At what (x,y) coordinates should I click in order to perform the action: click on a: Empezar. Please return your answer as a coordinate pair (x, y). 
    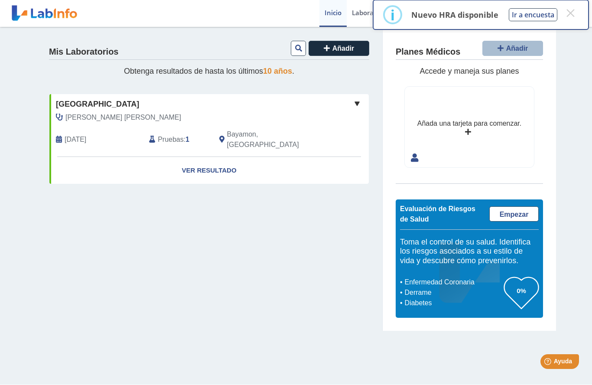
    Looking at the image, I should click on (514, 214).